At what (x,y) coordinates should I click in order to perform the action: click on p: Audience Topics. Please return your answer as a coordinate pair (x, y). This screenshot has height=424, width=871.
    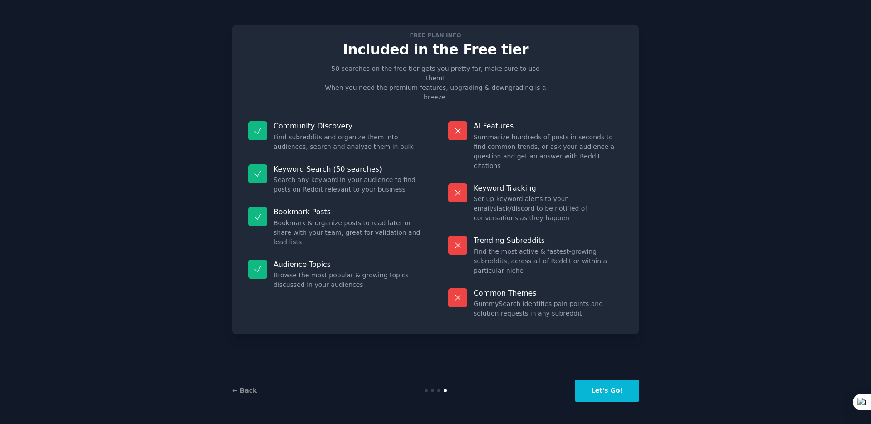
    Looking at the image, I should click on (348, 264).